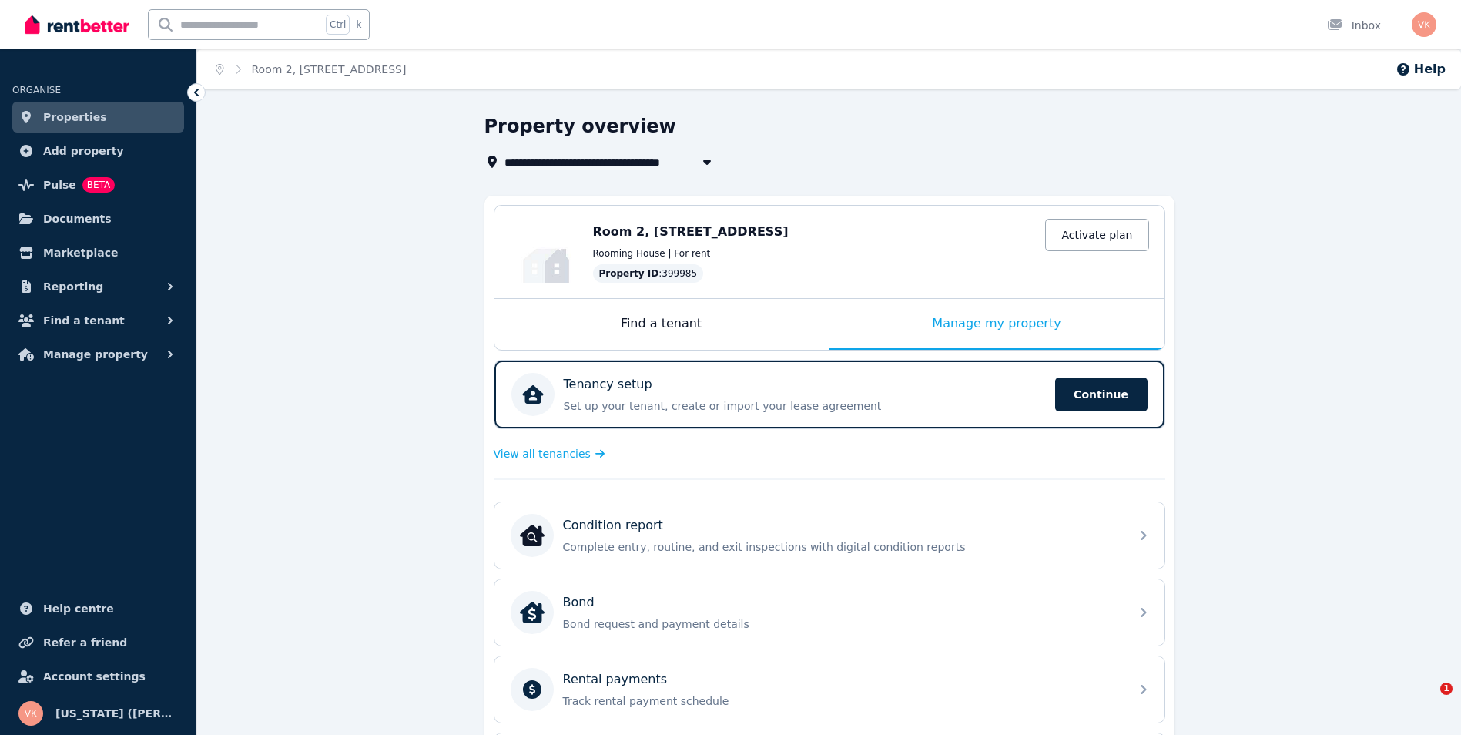  Describe the element at coordinates (77, 219) in the screenshot. I see `span: Documents` at that location.